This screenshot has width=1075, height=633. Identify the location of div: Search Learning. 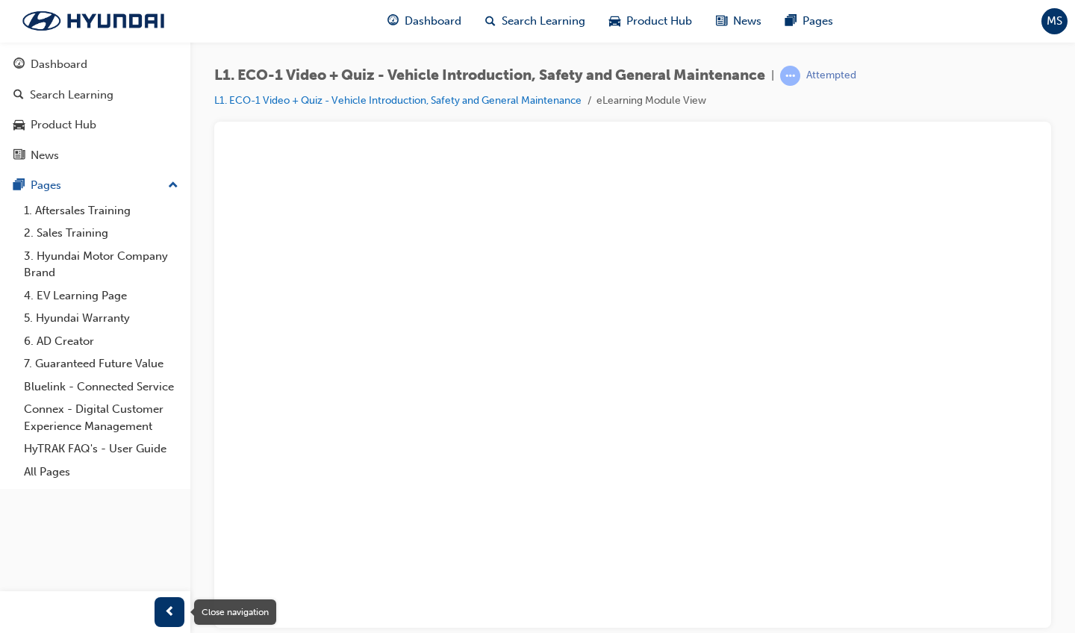
(72, 95).